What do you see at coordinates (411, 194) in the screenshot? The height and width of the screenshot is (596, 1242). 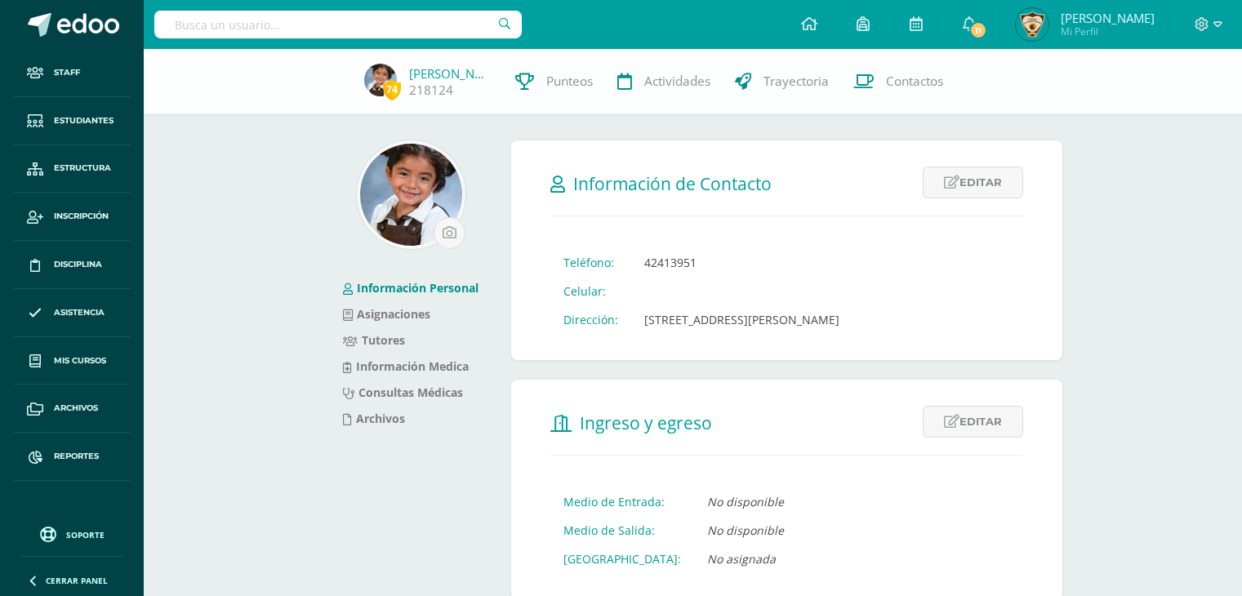 I see `img: 15c203f37abcb91c0735426426e33216.png` at bounding box center [411, 194].